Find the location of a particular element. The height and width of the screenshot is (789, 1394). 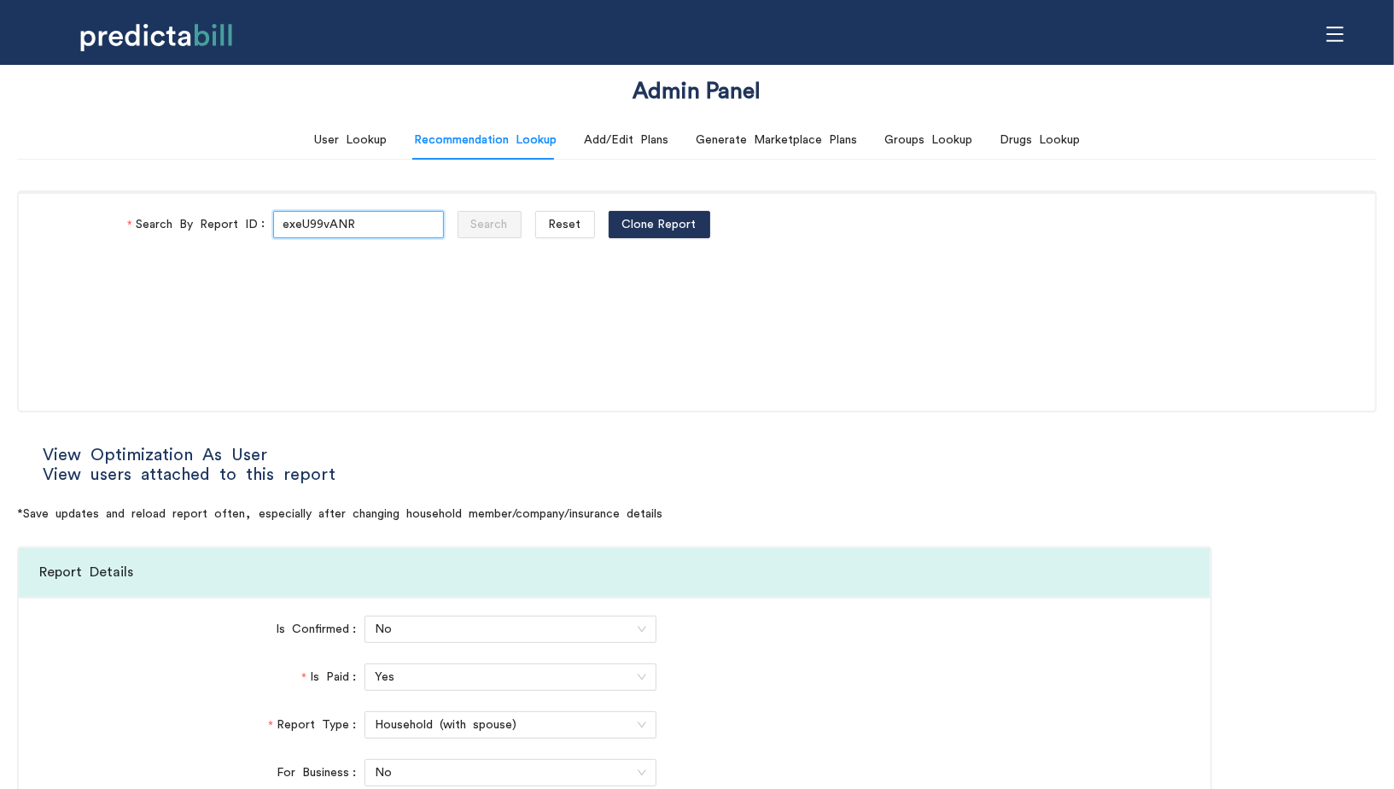

a: View Optimization As User is located at coordinates (154, 455).